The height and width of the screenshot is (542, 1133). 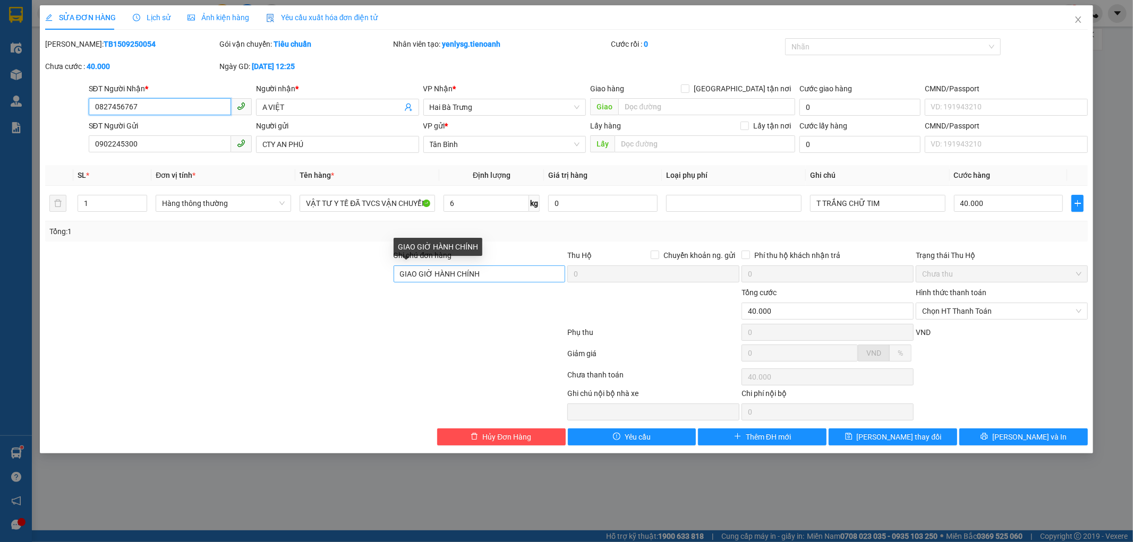 What do you see at coordinates (606, 126) in the screenshot?
I see `span: Lấy hàng` at bounding box center [606, 126].